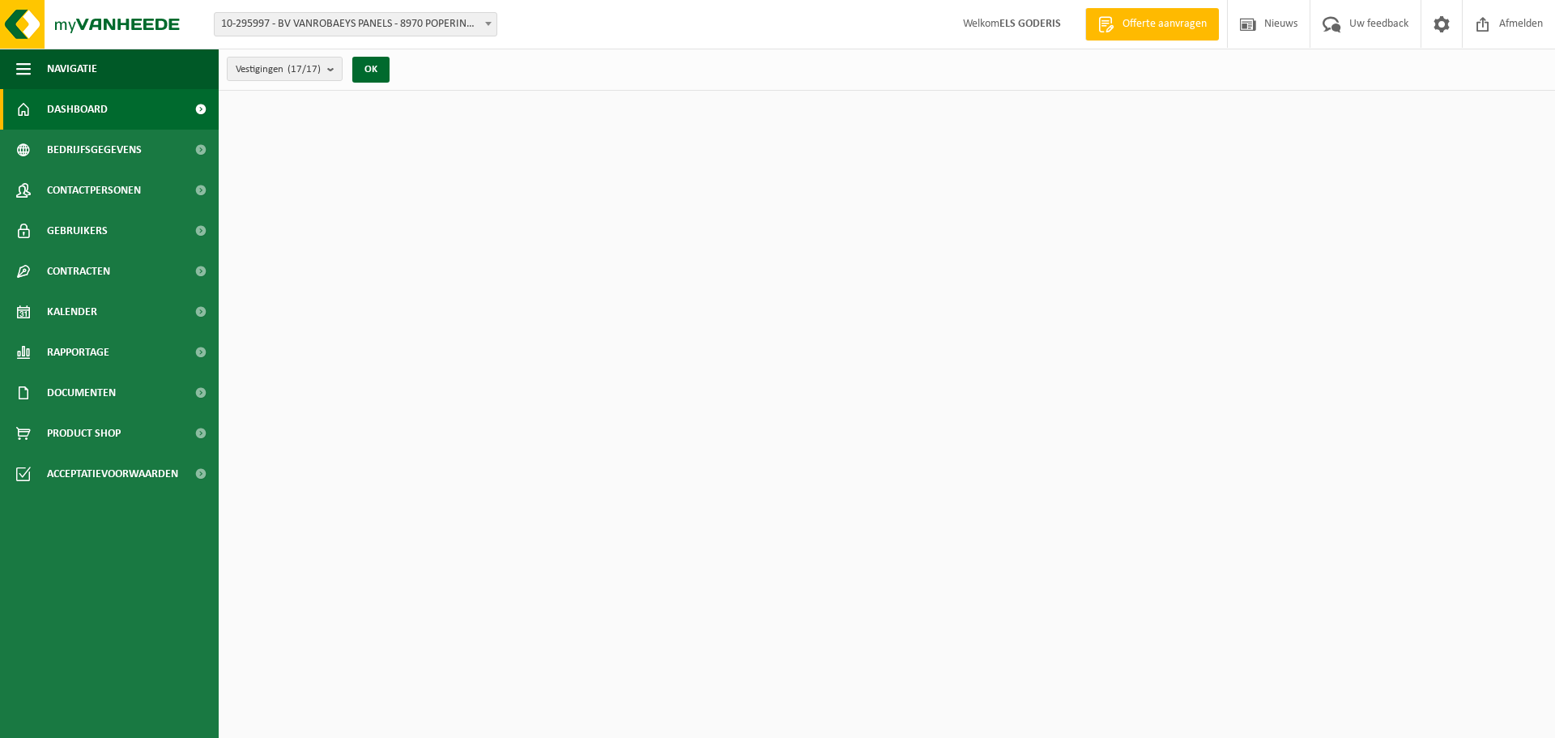 The image size is (1555, 738). What do you see at coordinates (278, 70) in the screenshot?
I see `span: Vestigingen` at bounding box center [278, 70].